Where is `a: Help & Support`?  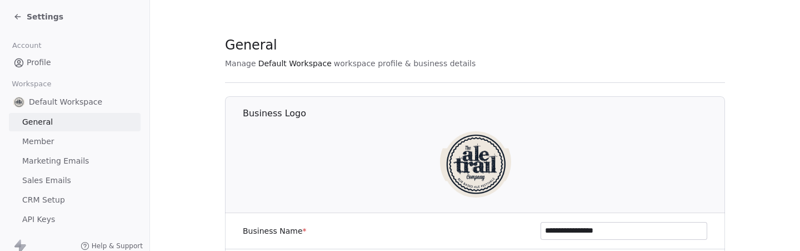
a: Help & Support is located at coordinates (112, 246).